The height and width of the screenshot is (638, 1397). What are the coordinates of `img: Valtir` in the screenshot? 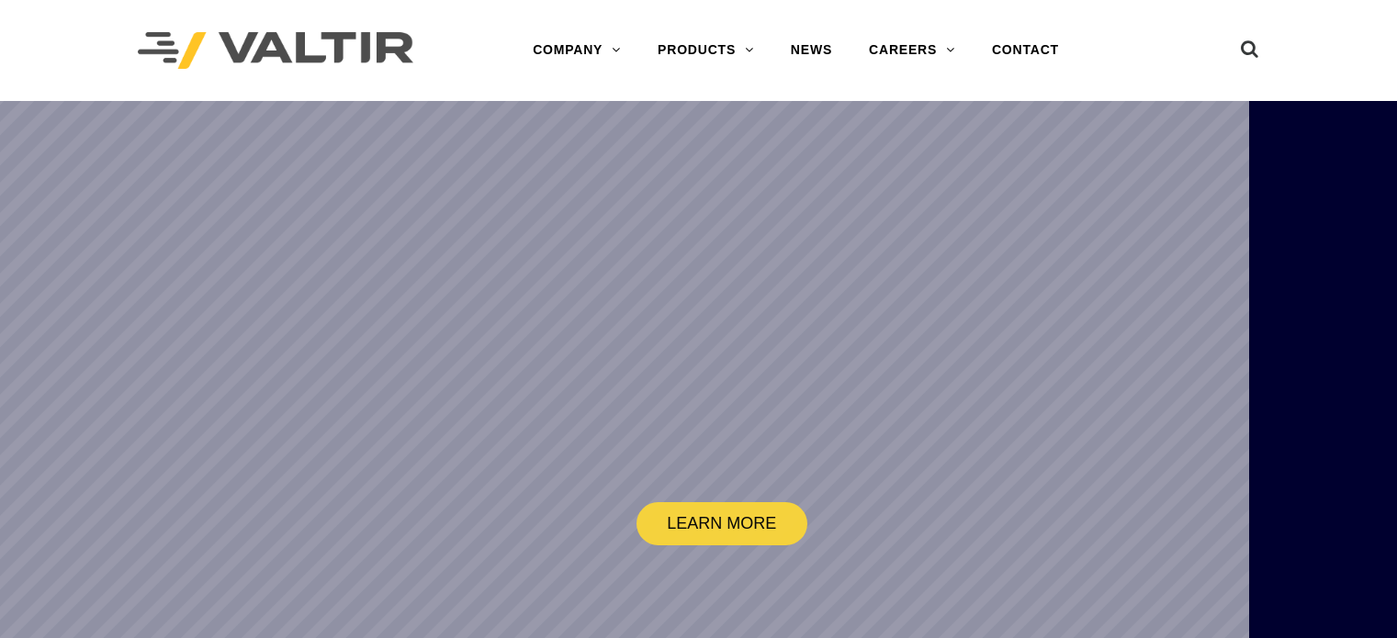 It's located at (276, 51).